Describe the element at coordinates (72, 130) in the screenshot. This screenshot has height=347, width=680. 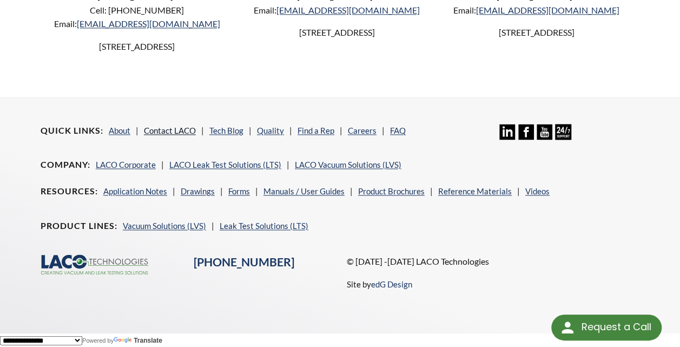
I see `h4: Quick Links` at that location.